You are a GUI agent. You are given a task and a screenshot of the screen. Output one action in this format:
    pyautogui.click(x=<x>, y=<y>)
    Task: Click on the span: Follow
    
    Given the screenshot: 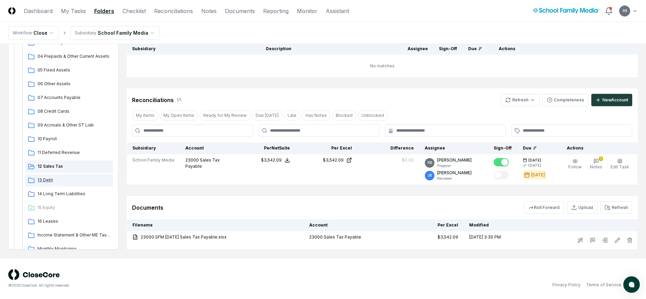 What is the action you would take?
    pyautogui.click(x=575, y=167)
    